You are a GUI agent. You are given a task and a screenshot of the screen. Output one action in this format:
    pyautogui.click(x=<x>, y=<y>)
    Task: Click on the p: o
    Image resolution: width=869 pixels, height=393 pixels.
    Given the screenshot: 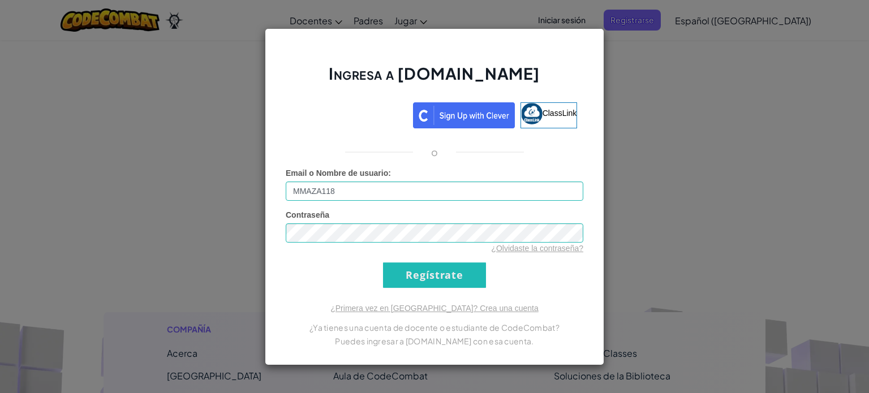 What is the action you would take?
    pyautogui.click(x=434, y=152)
    